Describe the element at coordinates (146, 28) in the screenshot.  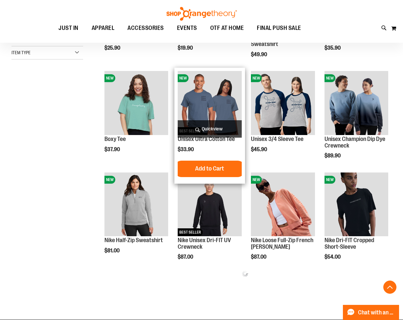
I see `a: ACCESSORIES` at that location.